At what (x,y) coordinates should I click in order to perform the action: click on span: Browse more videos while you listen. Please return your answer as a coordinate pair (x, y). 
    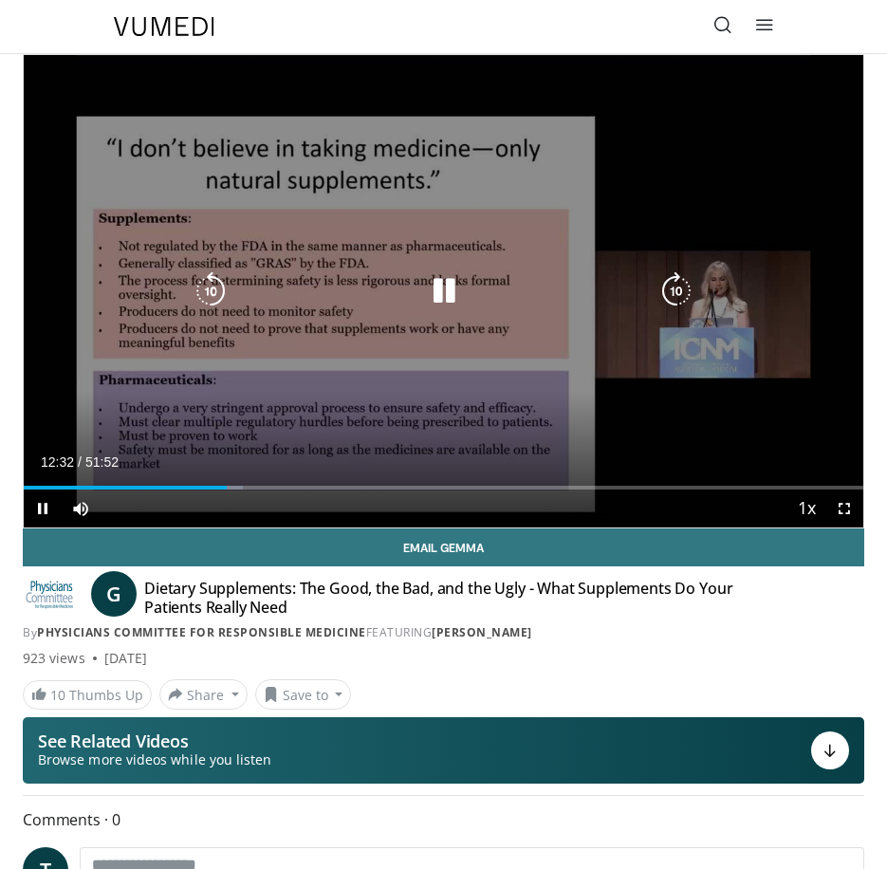
    Looking at the image, I should click on (155, 760).